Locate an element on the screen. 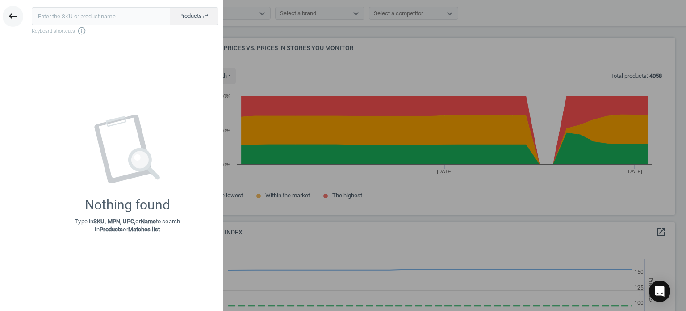 The image size is (686, 311). i: swap_horiz is located at coordinates (206, 16).